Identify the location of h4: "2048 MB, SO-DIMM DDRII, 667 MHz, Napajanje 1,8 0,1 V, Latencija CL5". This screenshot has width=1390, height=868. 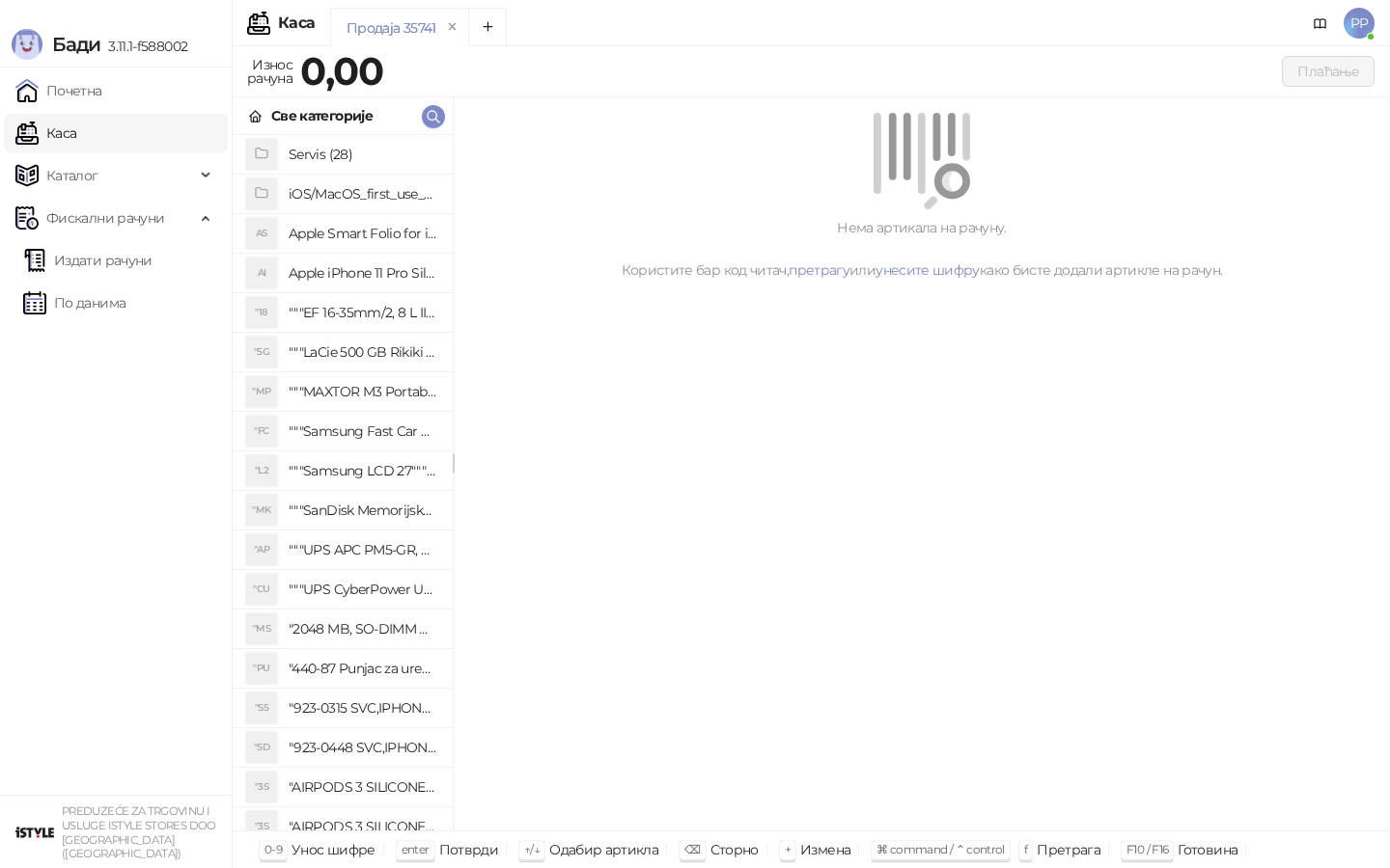
(363, 629).